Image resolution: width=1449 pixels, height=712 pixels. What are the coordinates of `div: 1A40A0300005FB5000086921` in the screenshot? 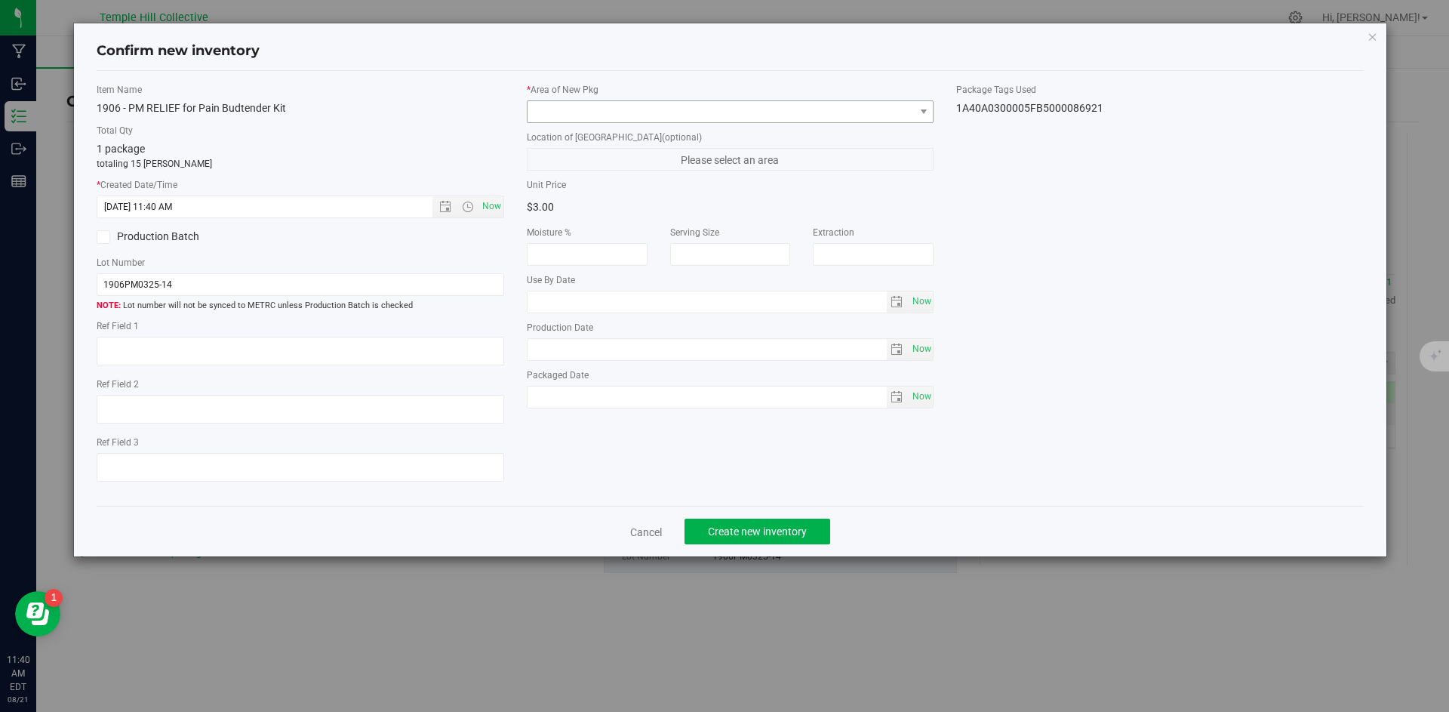 It's located at (1160, 108).